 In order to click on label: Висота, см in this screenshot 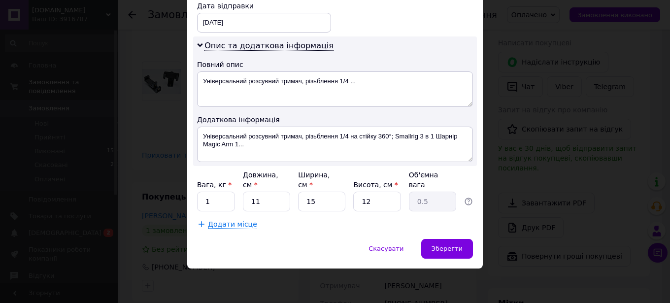, I will do `click(376, 185)`.